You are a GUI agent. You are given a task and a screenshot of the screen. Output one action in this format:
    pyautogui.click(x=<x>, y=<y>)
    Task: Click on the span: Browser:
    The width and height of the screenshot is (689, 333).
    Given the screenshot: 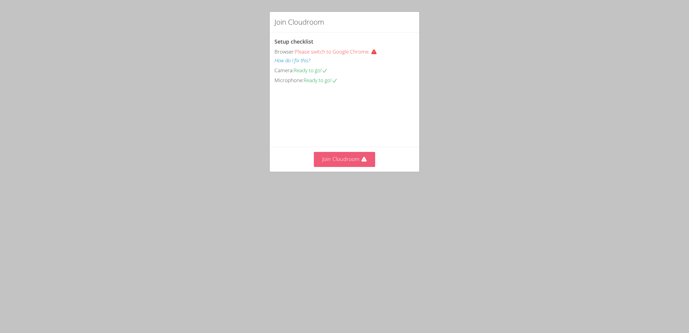 What is the action you would take?
    pyautogui.click(x=285, y=51)
    